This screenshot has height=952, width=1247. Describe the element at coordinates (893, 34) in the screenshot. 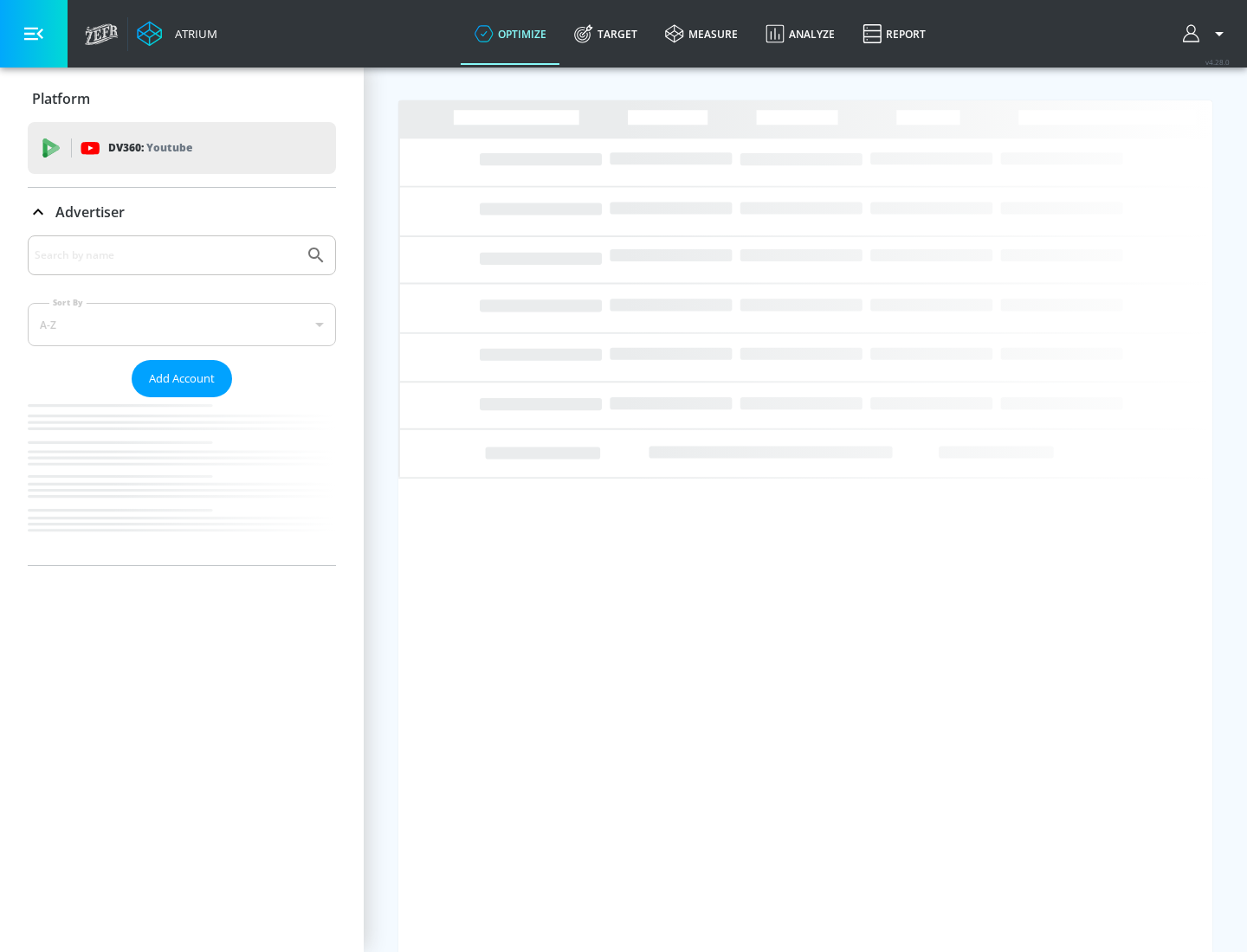

I see `a: Report` at that location.